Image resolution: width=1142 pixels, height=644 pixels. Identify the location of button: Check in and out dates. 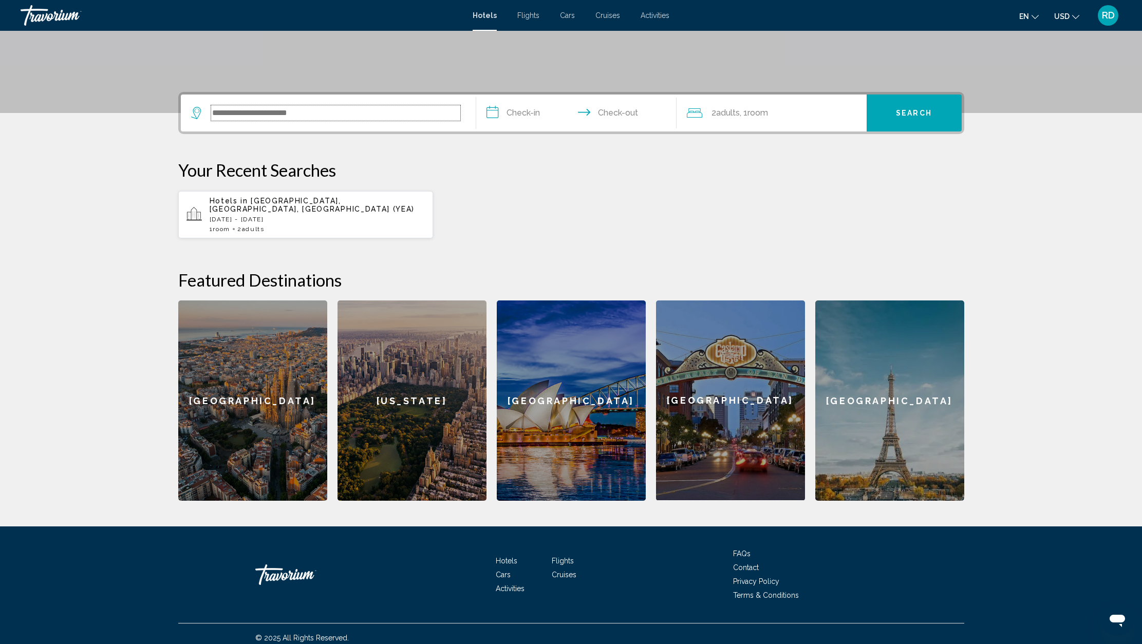
(576, 113).